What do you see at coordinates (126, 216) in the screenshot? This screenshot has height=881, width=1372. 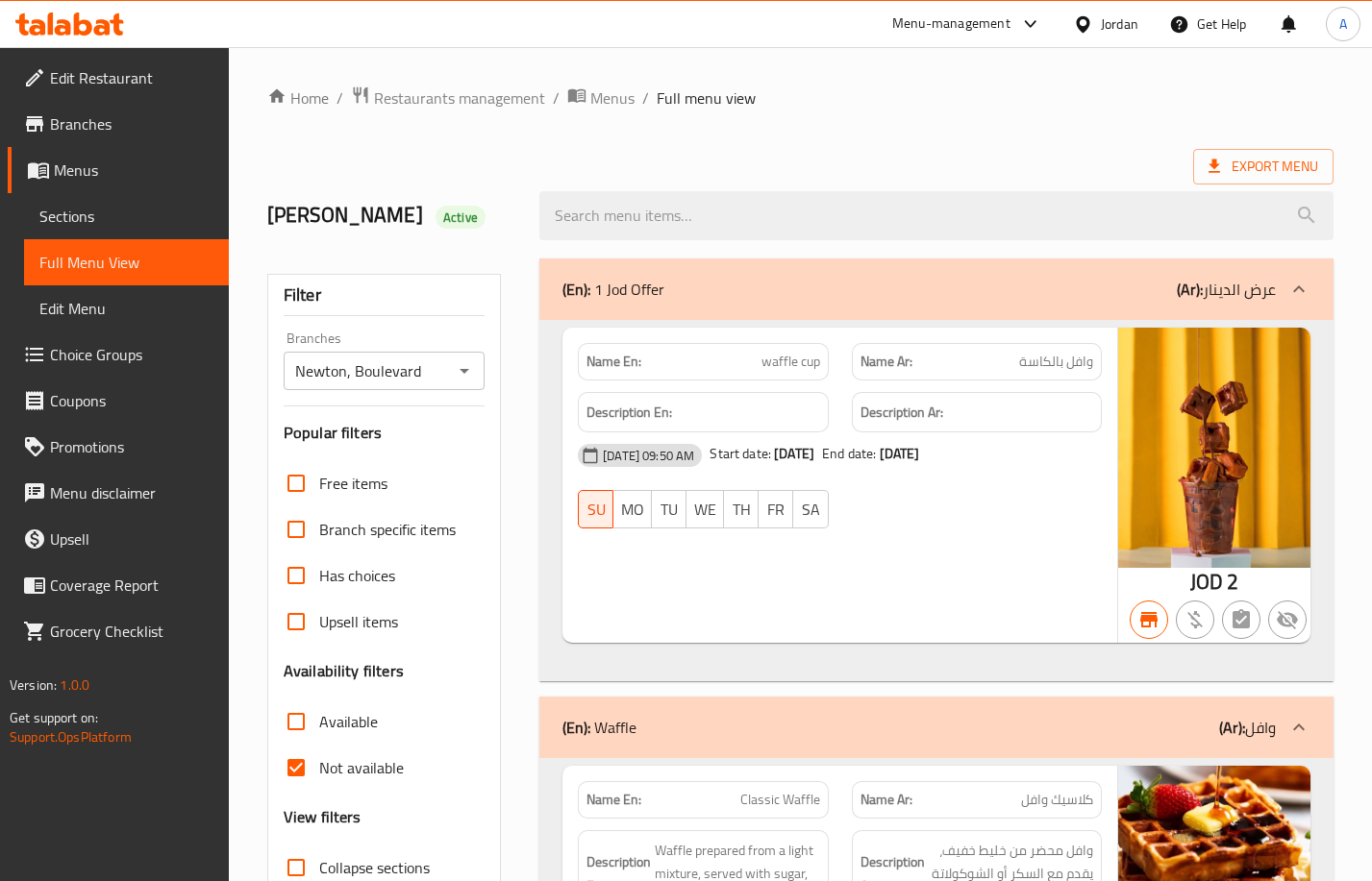 I see `span: Sections` at bounding box center [126, 216].